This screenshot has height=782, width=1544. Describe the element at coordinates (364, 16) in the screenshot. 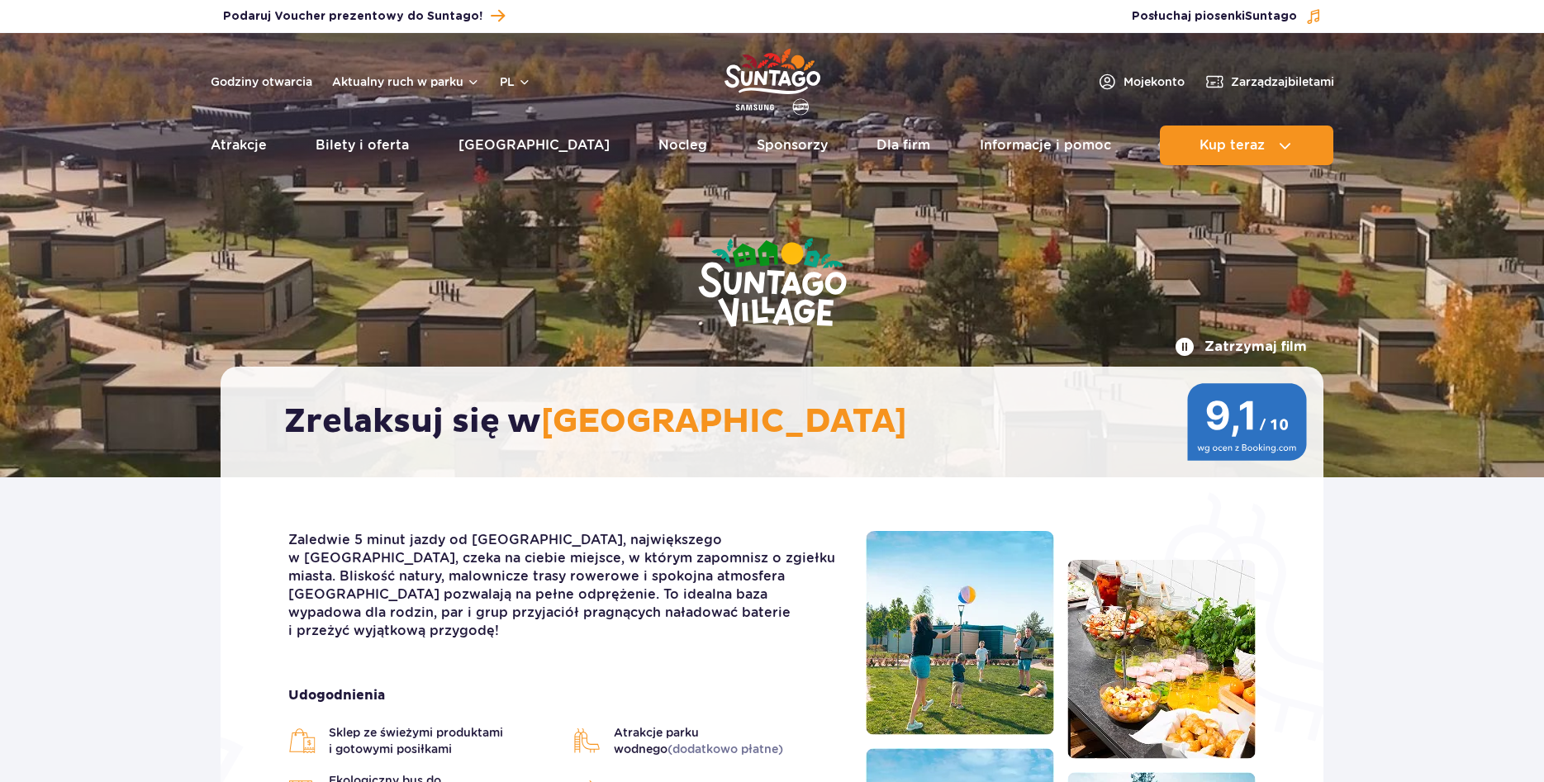

I see `a: Podaruj Voucher prezentowy do Suntago!` at that location.